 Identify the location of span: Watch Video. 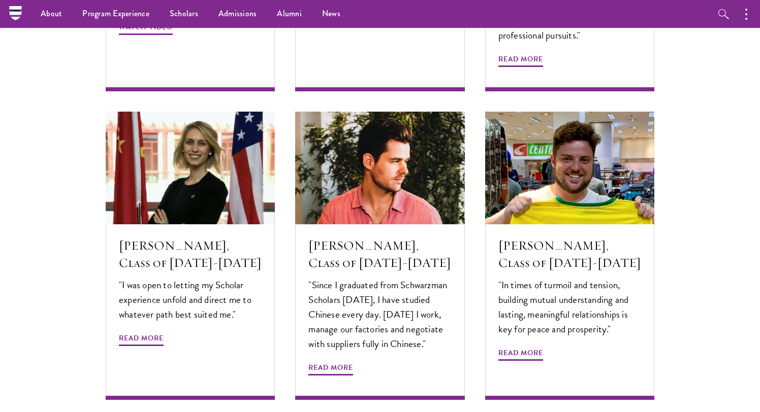
(146, 28).